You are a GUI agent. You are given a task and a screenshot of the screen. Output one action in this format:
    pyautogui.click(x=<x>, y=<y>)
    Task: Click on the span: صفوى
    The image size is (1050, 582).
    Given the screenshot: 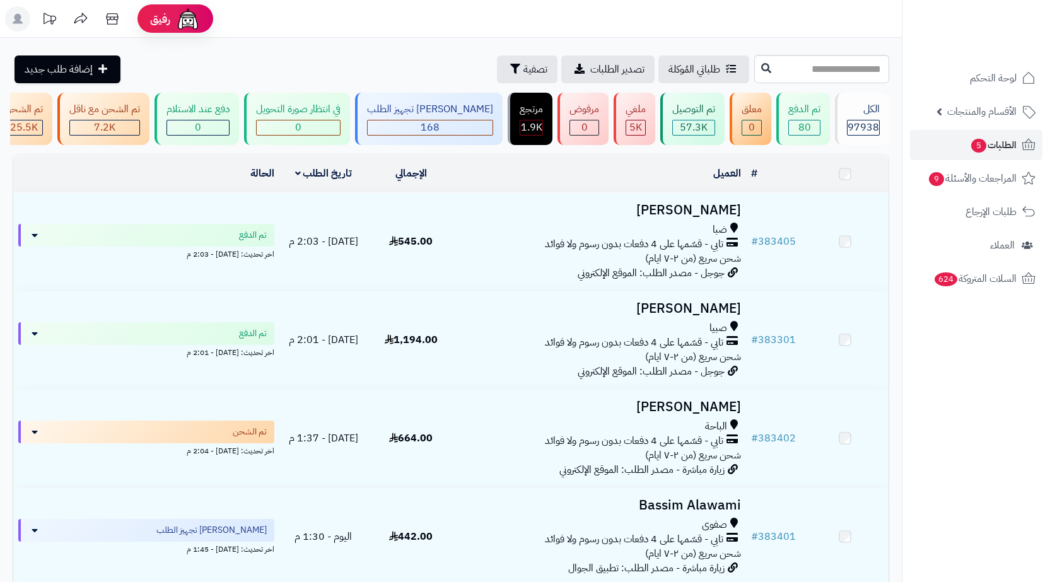 What is the action you would take?
    pyautogui.click(x=715, y=525)
    